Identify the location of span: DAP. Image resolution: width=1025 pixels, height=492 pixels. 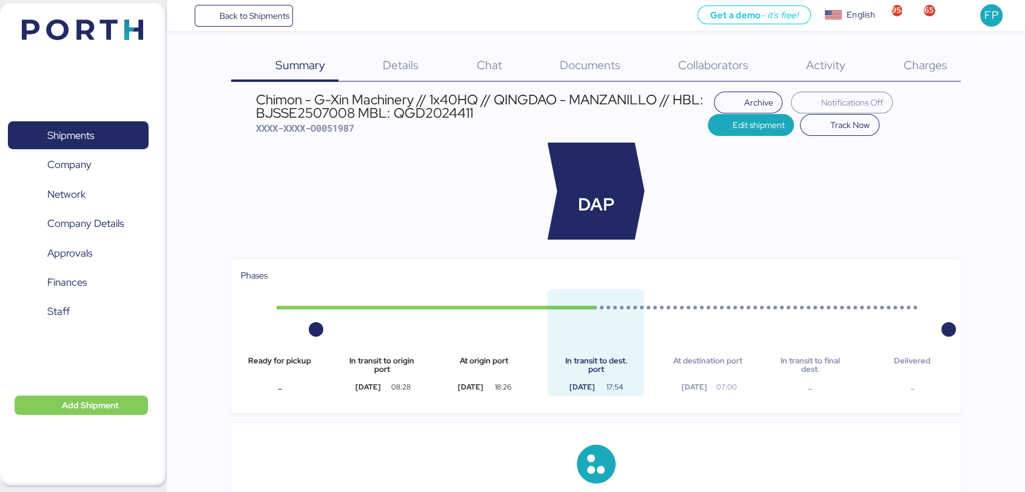
(596, 204).